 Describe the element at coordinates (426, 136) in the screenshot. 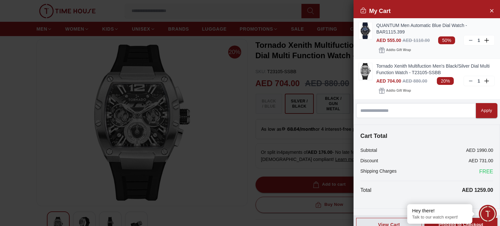

I see `h4: Cart Total` at that location.